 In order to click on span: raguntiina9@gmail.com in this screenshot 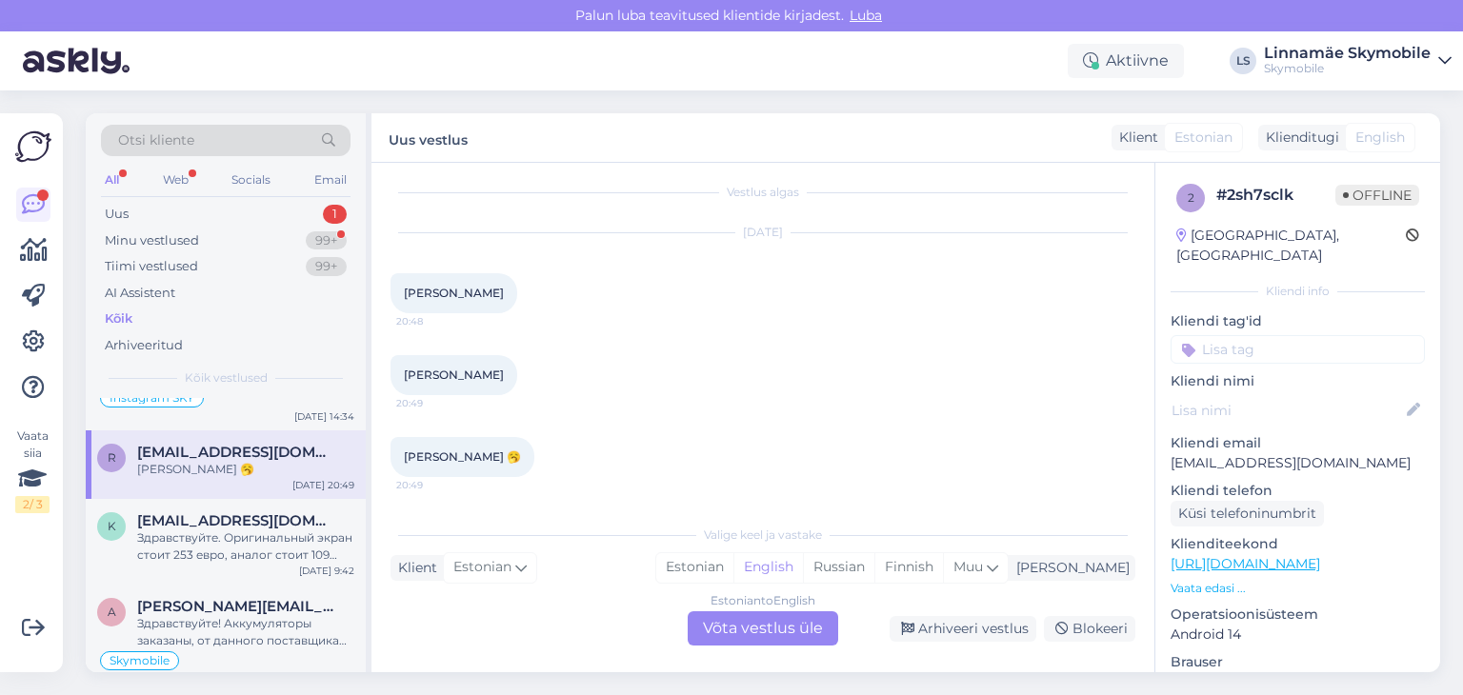, I will do `click(236, 452)`.